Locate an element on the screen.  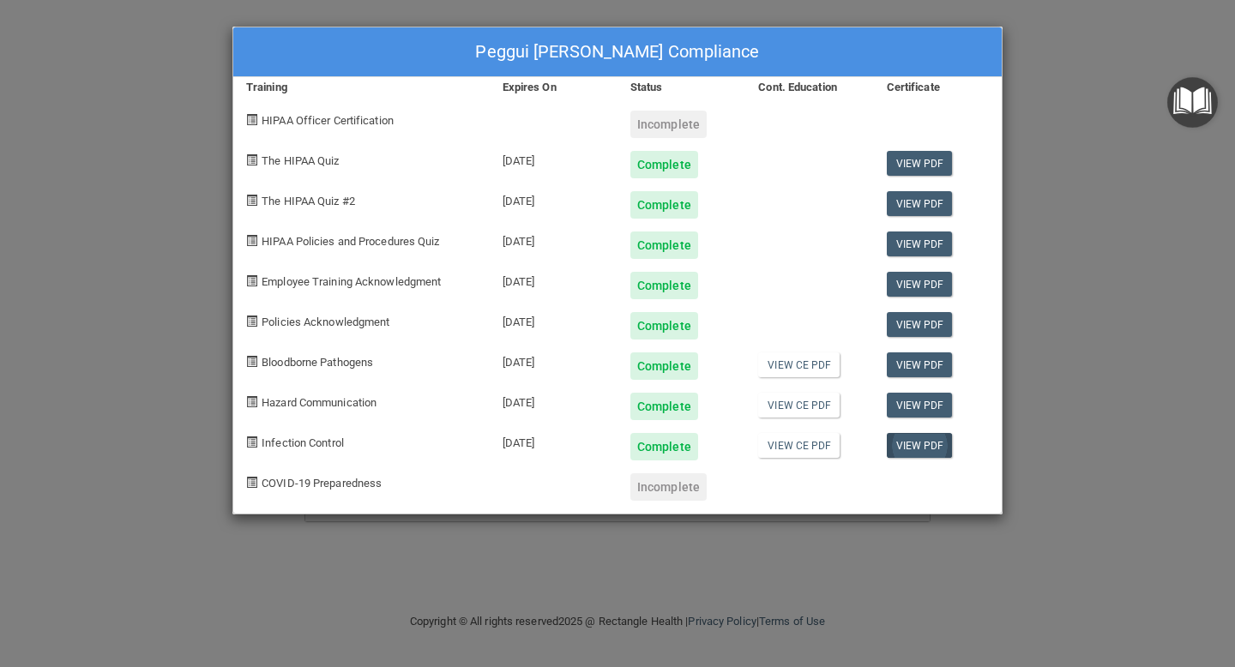
span: Bloodborne Pathogens is located at coordinates (317, 362).